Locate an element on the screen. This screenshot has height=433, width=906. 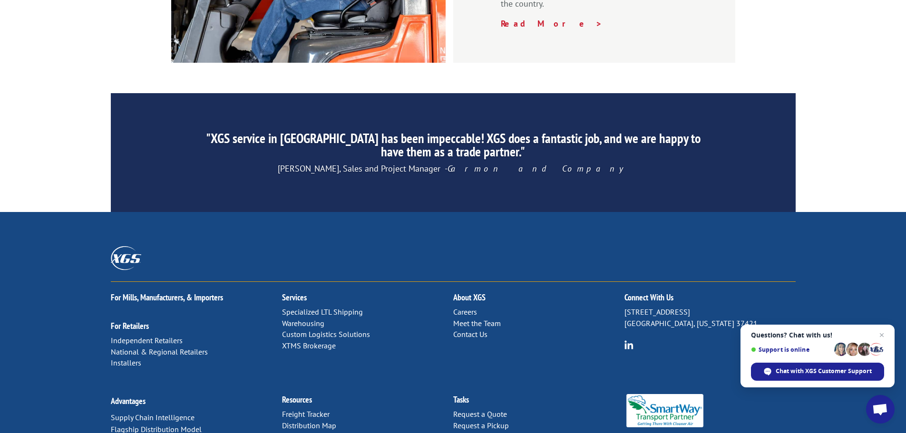
a: Read More > is located at coordinates (552, 23).